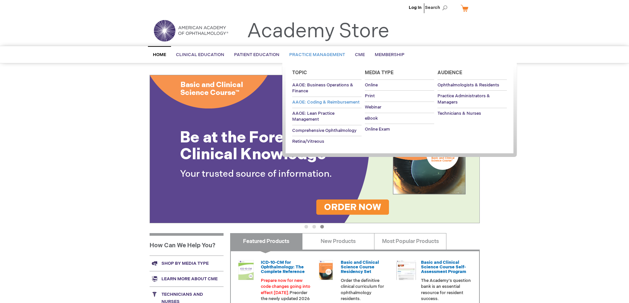  What do you see at coordinates (257, 55) in the screenshot?
I see `span: Patient Education` at bounding box center [257, 55].